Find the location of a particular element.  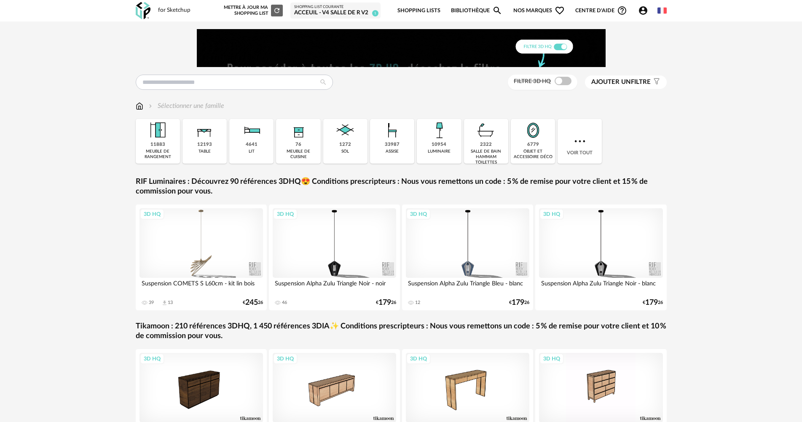

button: Ajouter unfiltre Filter icon is located at coordinates (626, 82).